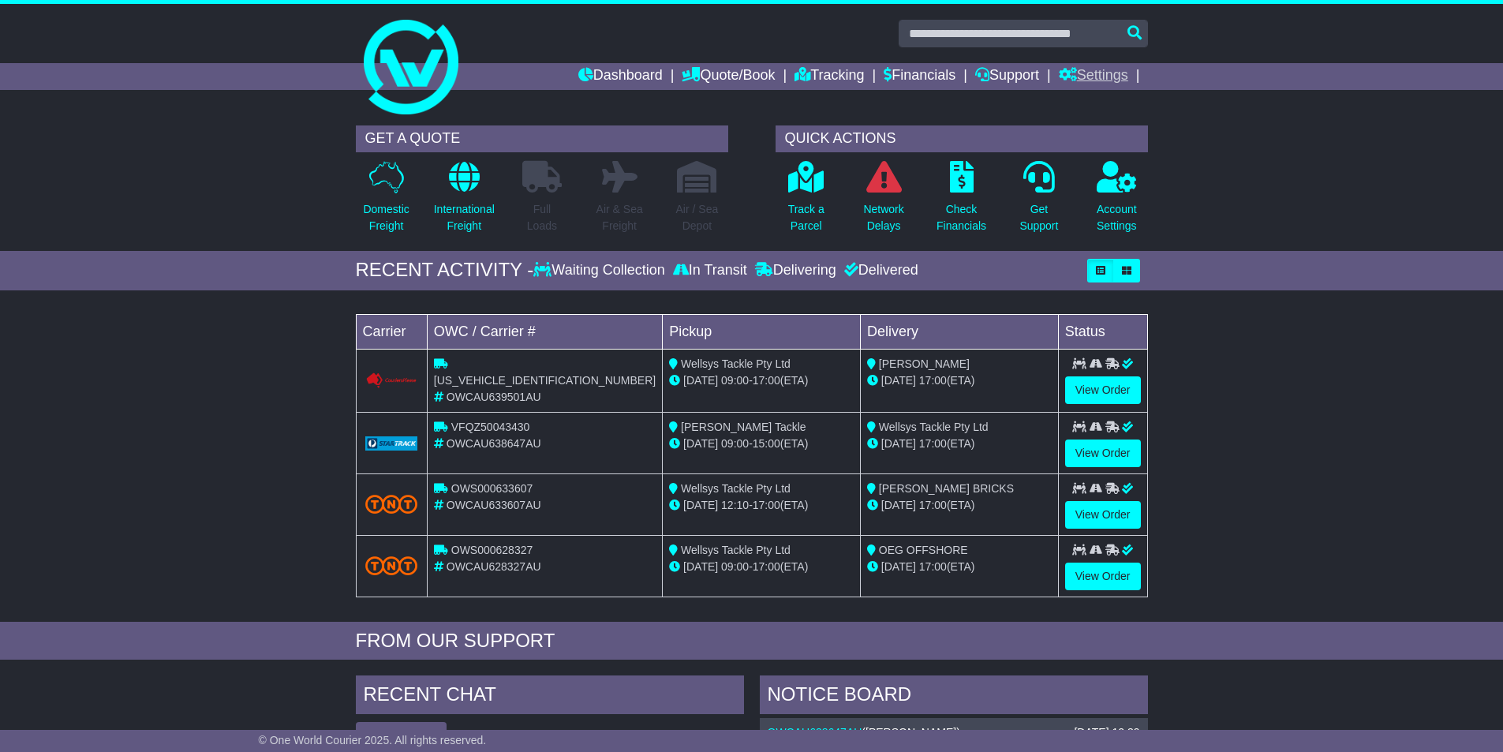 The image size is (1503, 752). What do you see at coordinates (795, 271) in the screenshot?
I see `div: Delivering` at bounding box center [795, 271].